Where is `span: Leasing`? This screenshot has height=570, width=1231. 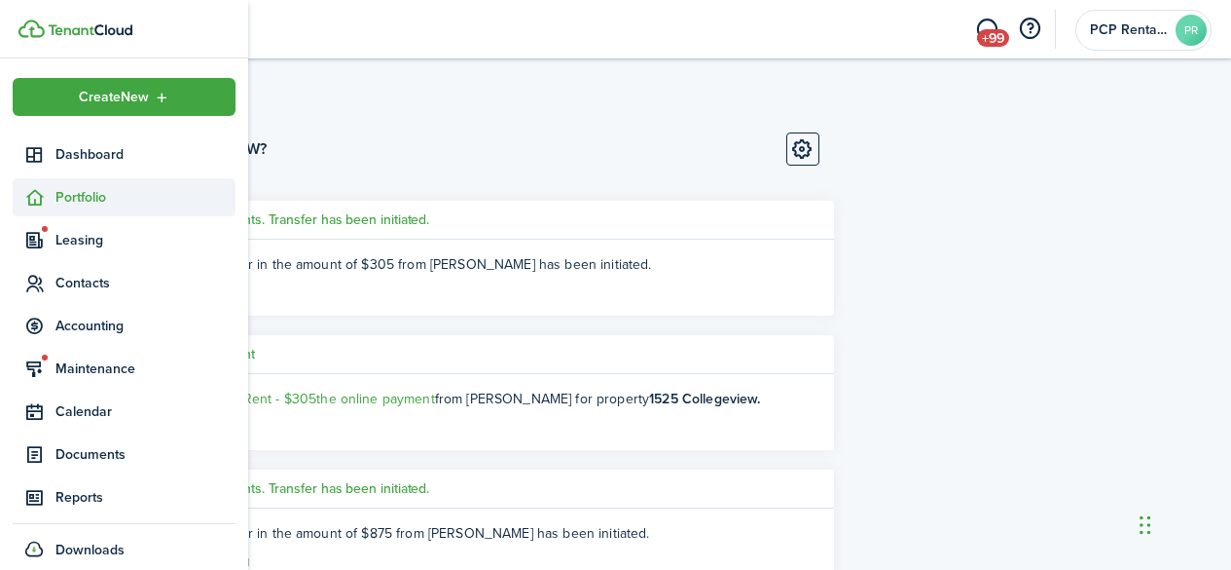
span: Leasing is located at coordinates (145, 239).